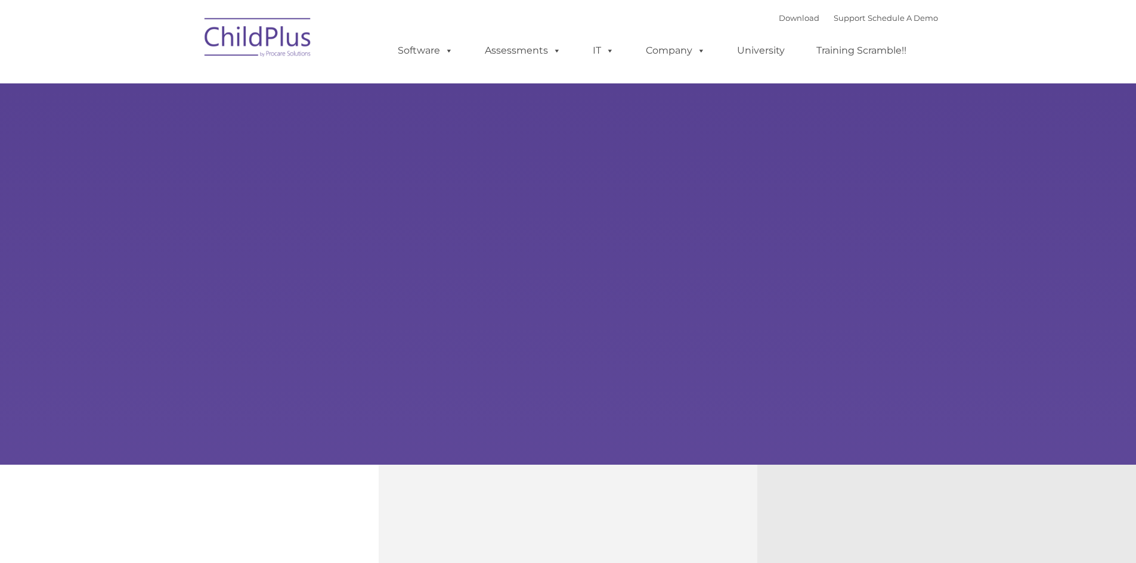 The image size is (1136, 563). What do you see at coordinates (902, 18) in the screenshot?
I see `a: Schedule A Demo` at bounding box center [902, 18].